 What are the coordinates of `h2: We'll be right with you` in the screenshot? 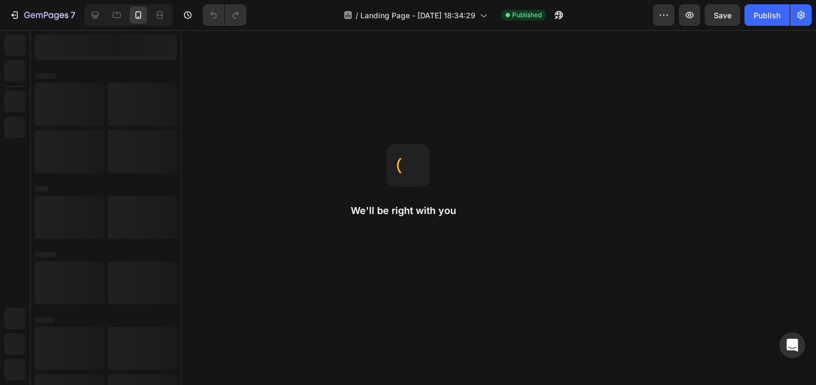 It's located at (408, 211).